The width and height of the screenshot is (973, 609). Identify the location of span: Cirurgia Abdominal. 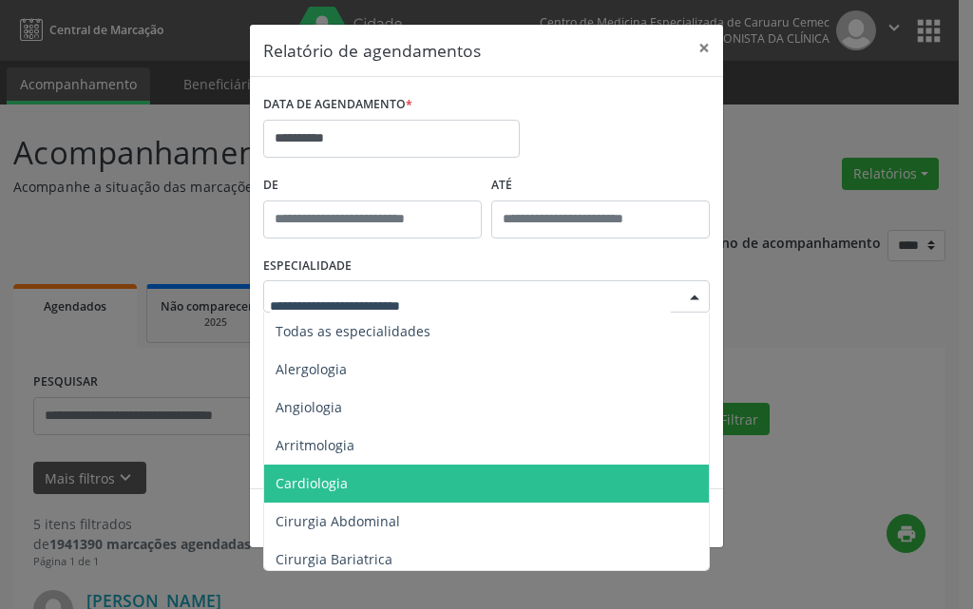
(337, 521).